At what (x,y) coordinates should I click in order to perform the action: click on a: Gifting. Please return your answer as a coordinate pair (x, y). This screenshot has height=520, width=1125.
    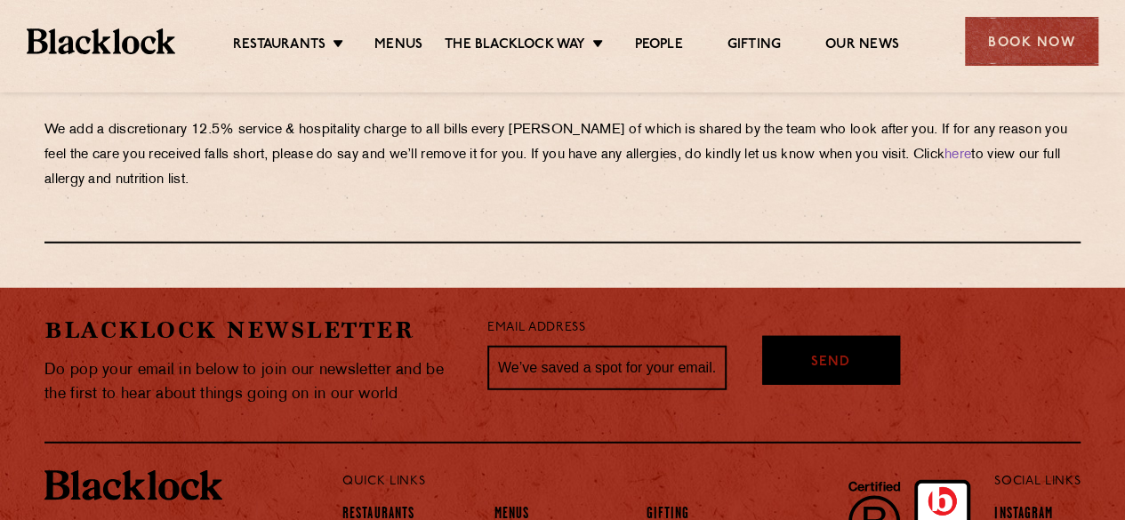
    Looking at the image, I should click on (754, 46).